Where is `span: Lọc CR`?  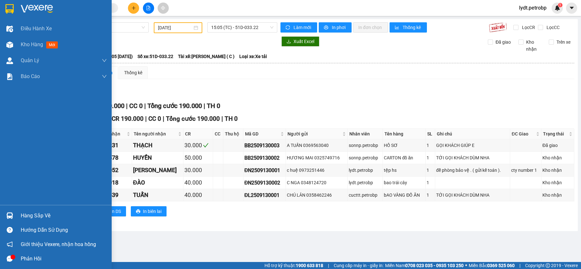 span: Lọc CR is located at coordinates (528, 27).